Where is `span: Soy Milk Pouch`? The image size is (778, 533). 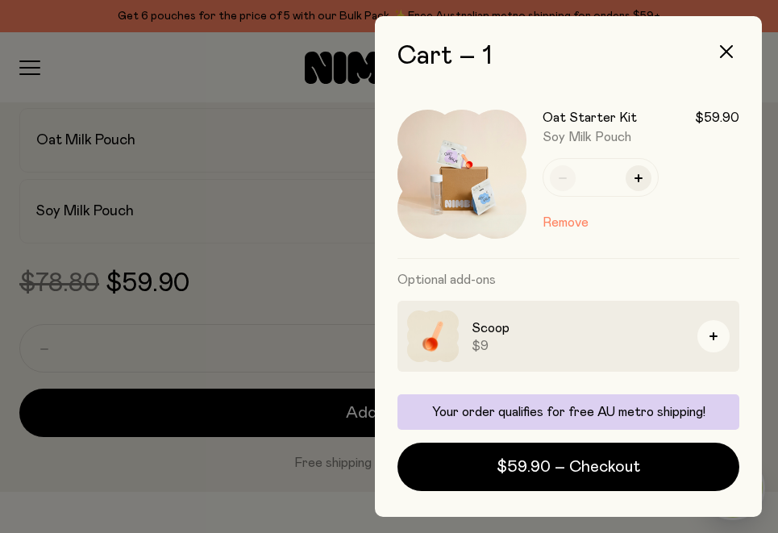 span: Soy Milk Pouch is located at coordinates (587, 137).